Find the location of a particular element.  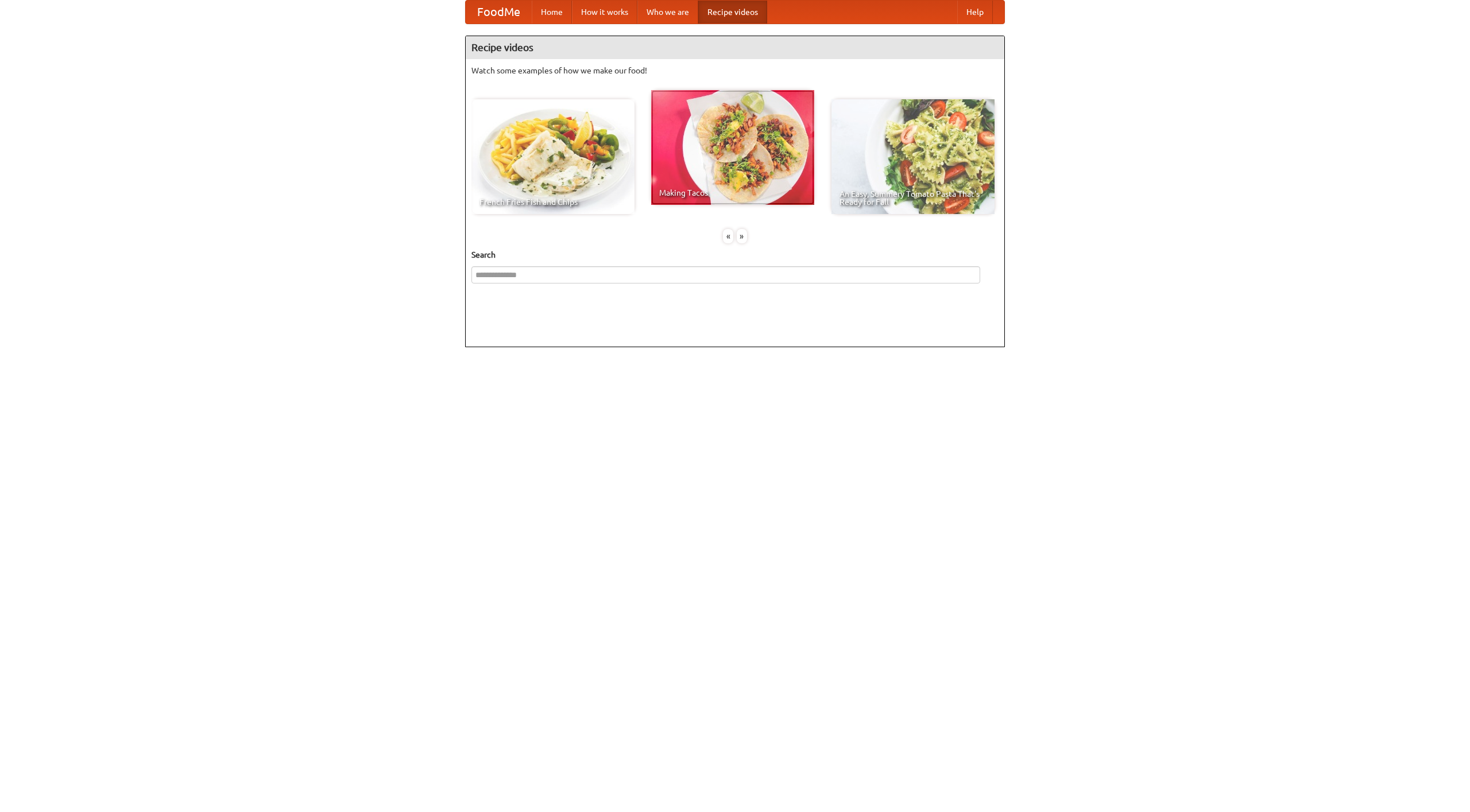

h5: Search is located at coordinates (735, 255).